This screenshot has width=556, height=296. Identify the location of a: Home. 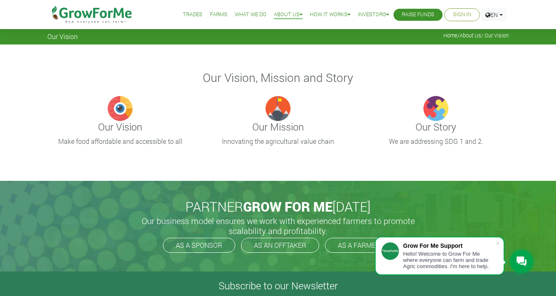
(451, 35).